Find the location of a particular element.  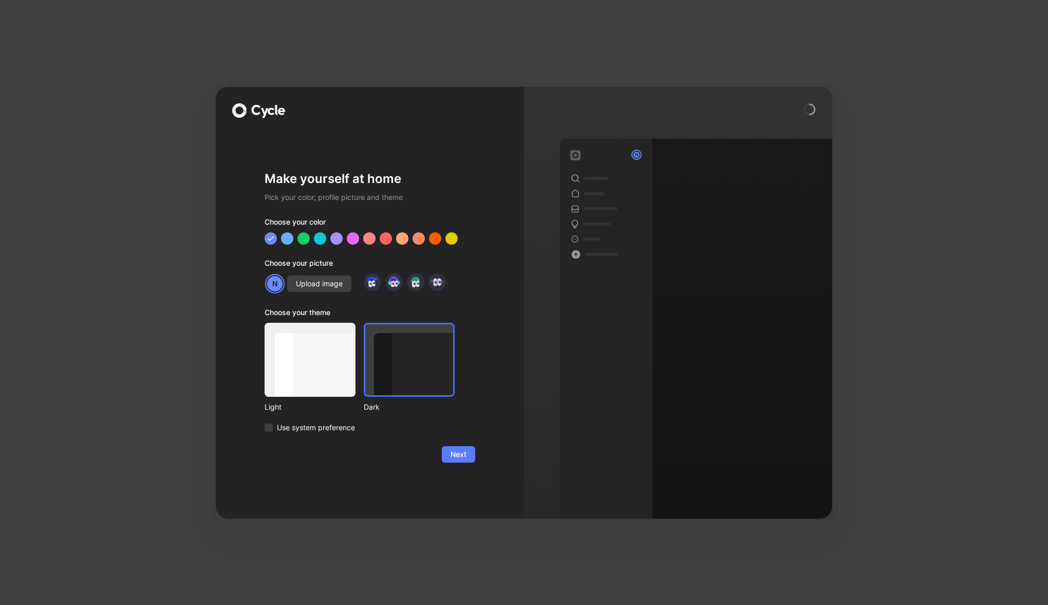

div: Choose your theme is located at coordinates (360, 314).